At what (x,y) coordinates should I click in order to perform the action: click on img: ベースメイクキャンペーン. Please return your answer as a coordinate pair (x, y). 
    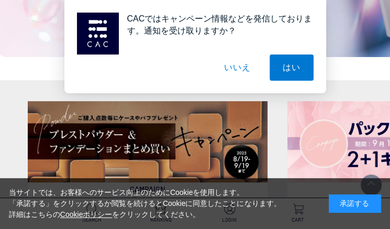
    Looking at the image, I should click on (148, 141).